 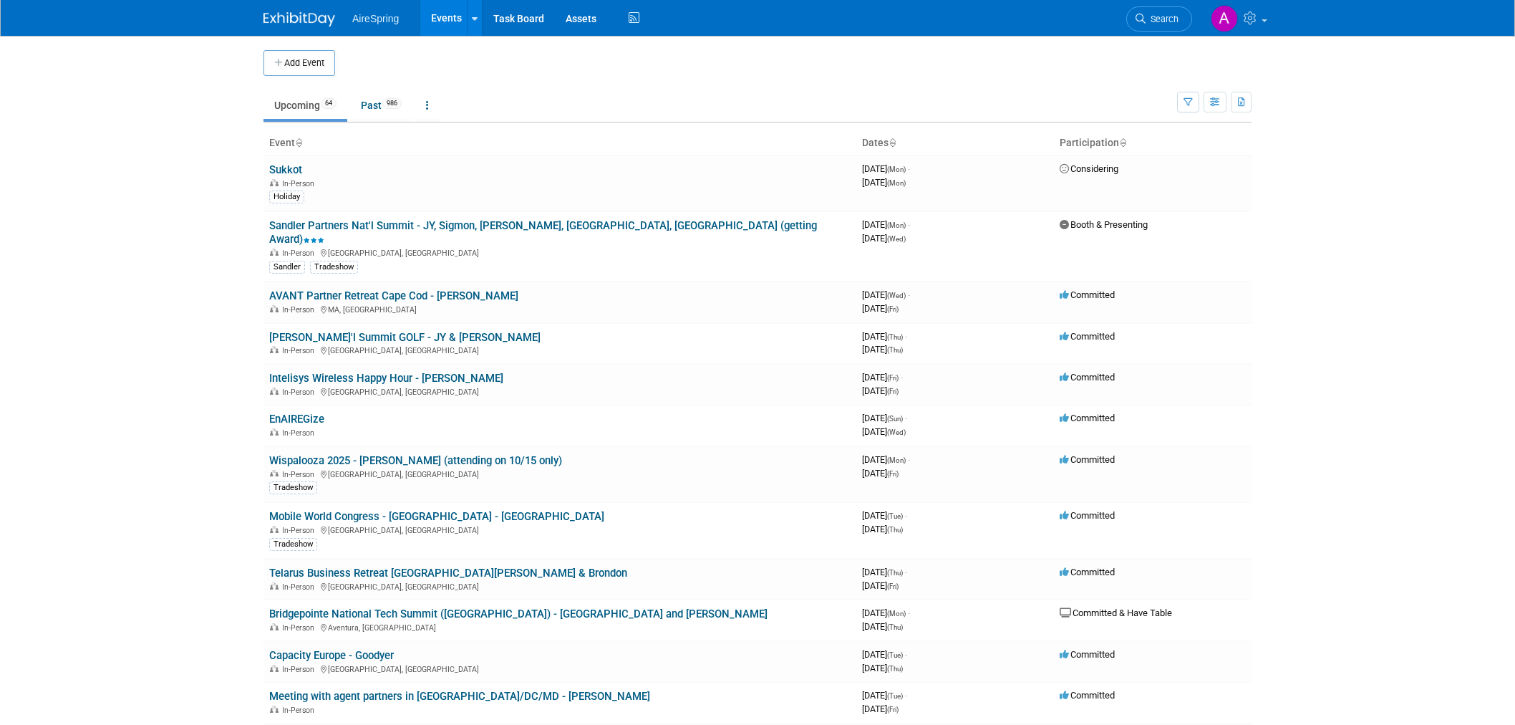 I want to click on img: ExhibitDay, so click(x=299, y=19).